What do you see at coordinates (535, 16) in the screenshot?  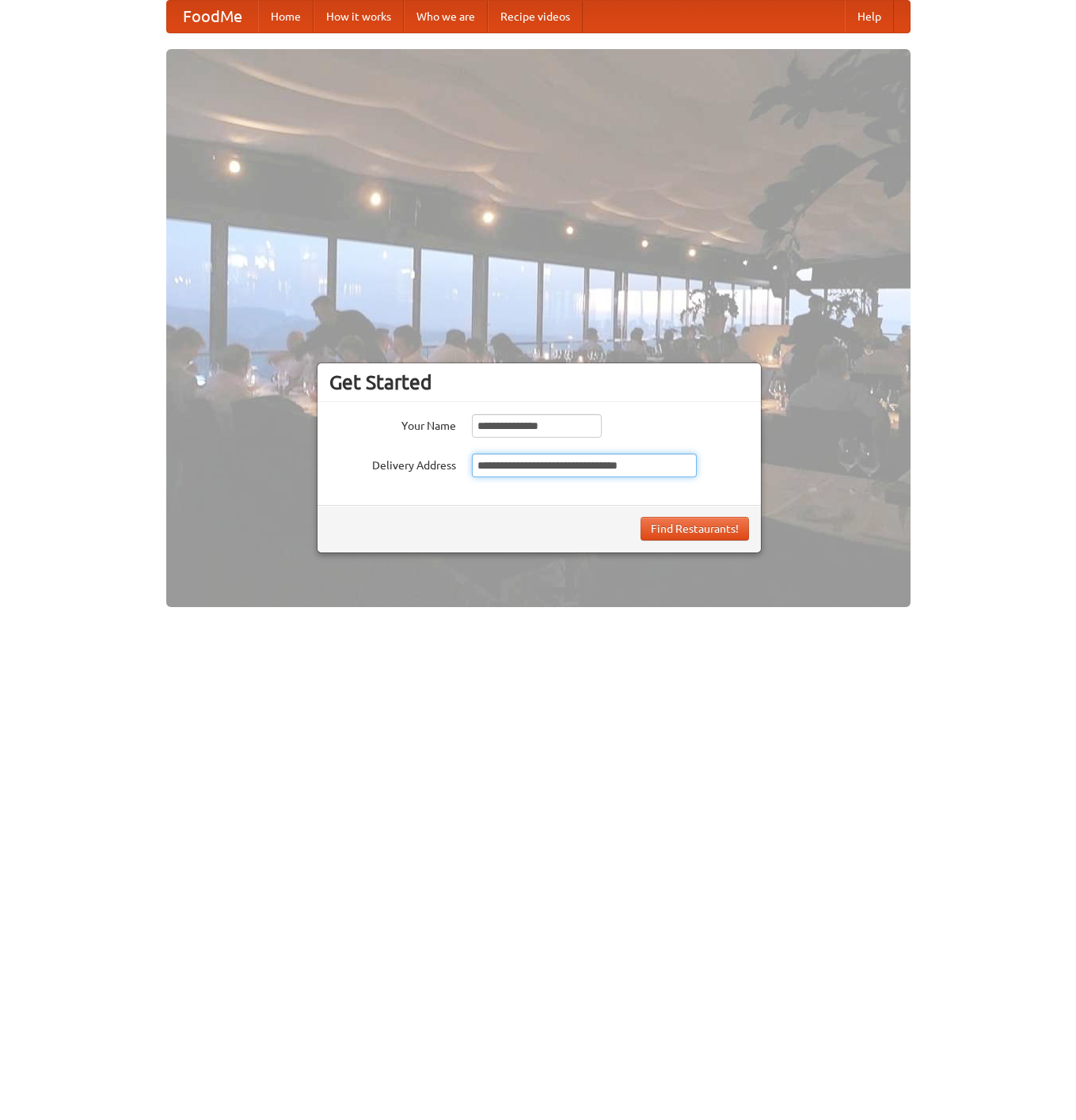 I see `a: Recipe videos` at bounding box center [535, 16].